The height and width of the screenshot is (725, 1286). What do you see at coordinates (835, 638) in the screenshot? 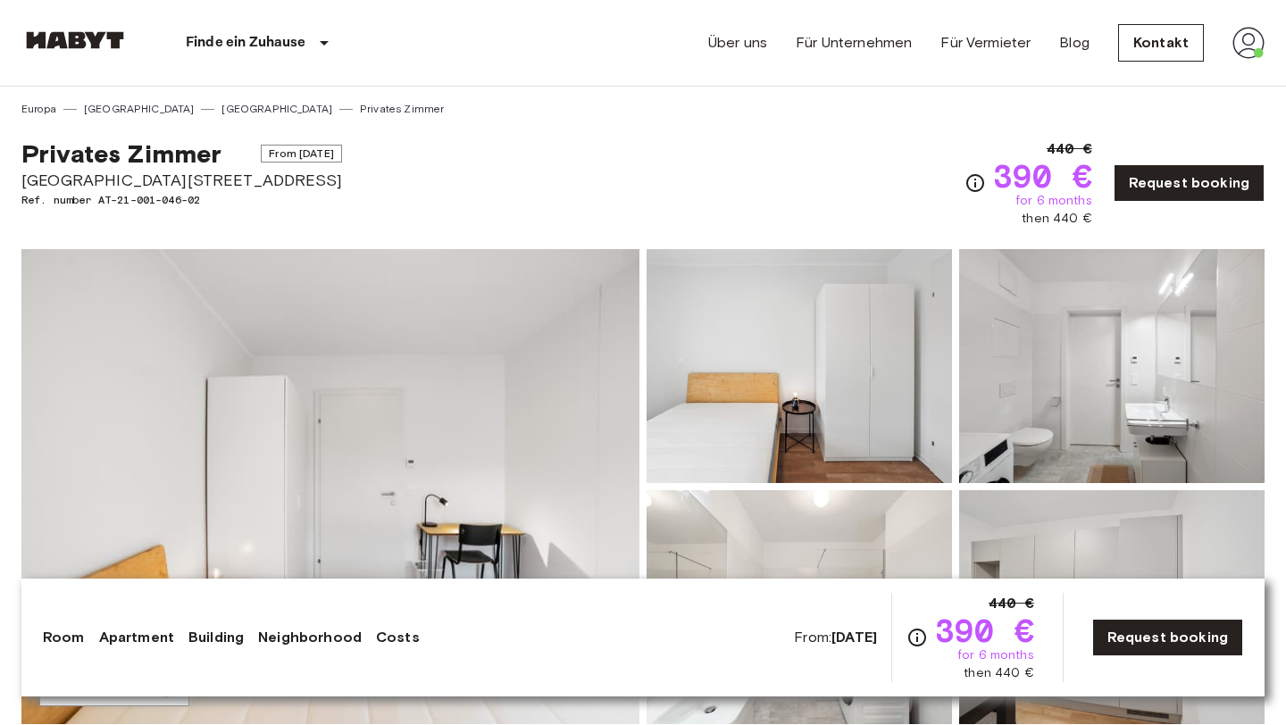
I see `span: From:` at bounding box center [835, 638].